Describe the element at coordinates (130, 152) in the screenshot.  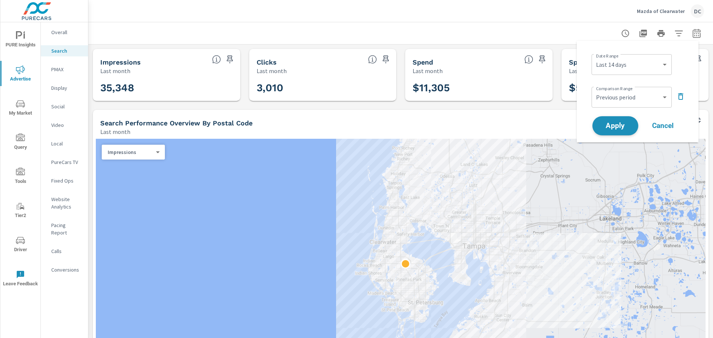
I see `div: Impressions` at that location.